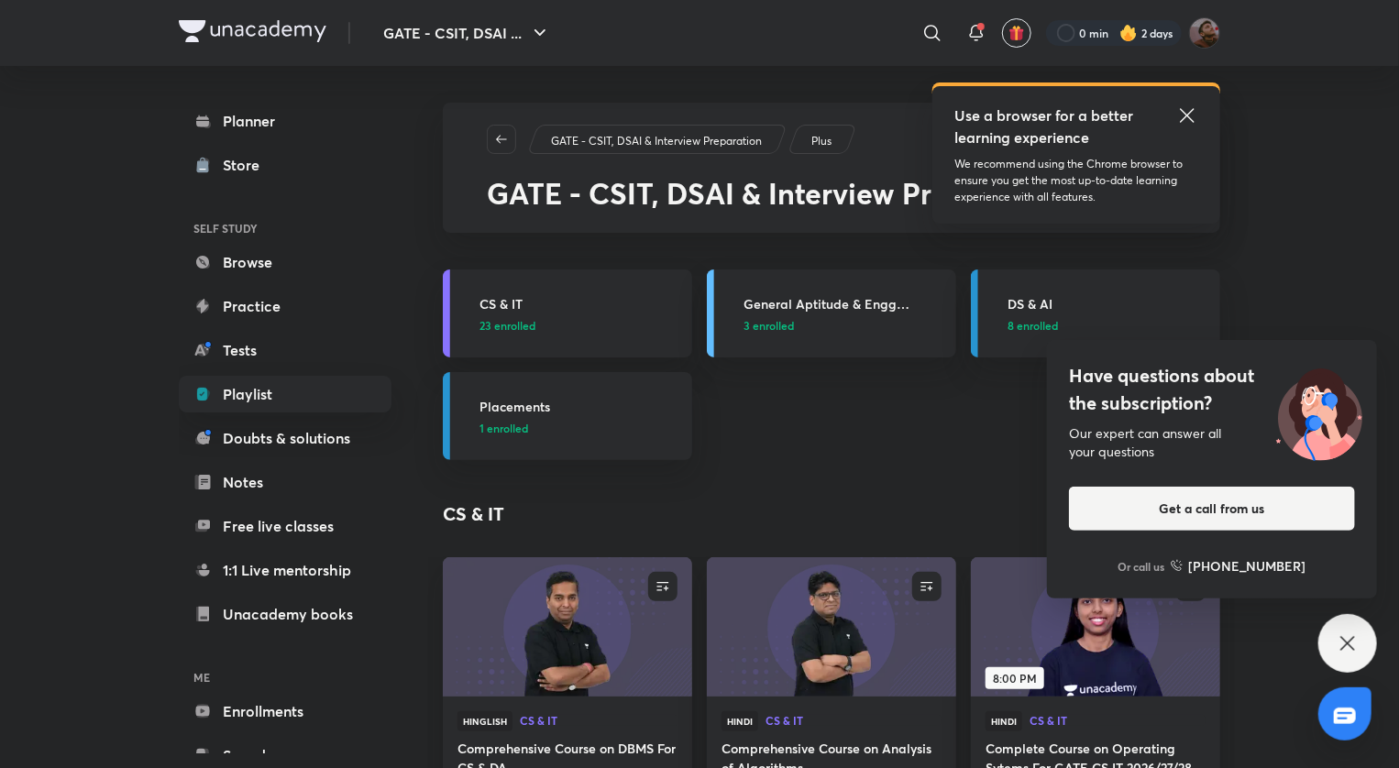  What do you see at coordinates (567, 313) in the screenshot?
I see `a: CS & IT23 enrolled` at bounding box center [567, 313].